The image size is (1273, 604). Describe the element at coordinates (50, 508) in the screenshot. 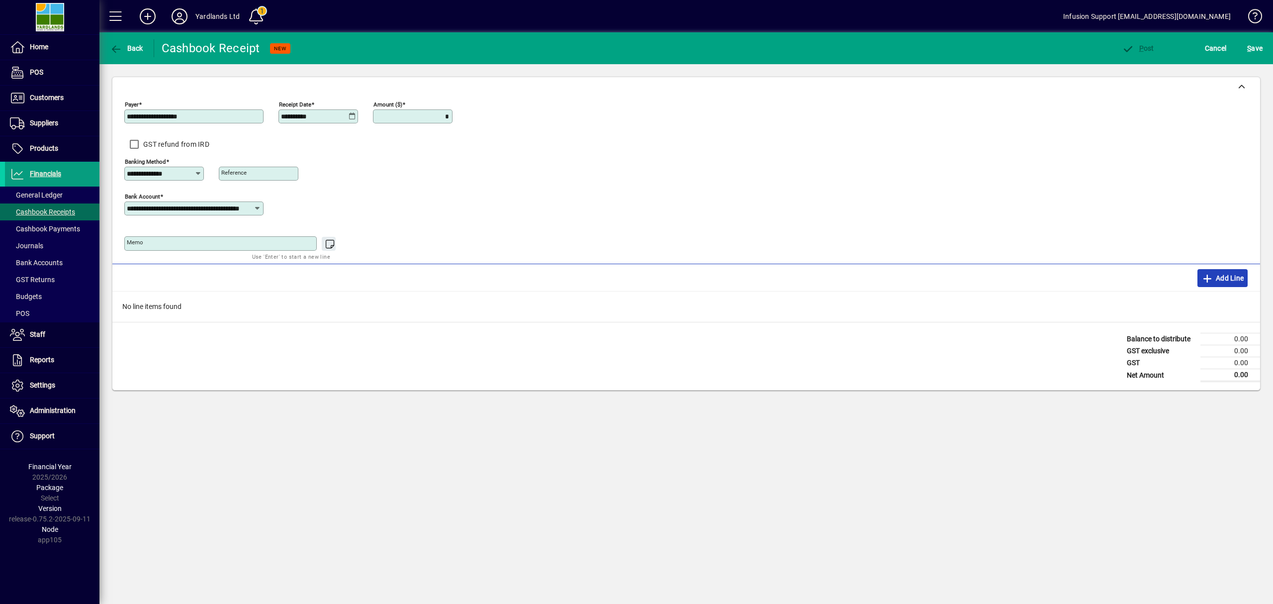

I see `span: Version` at that location.